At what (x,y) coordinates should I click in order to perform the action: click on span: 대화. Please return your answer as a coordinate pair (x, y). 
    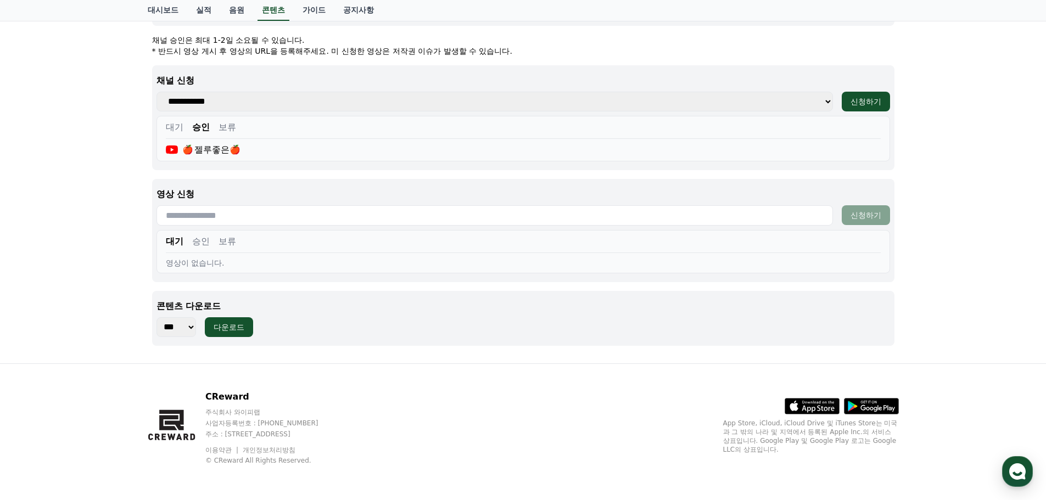
    Looking at the image, I should click on (107, 370).